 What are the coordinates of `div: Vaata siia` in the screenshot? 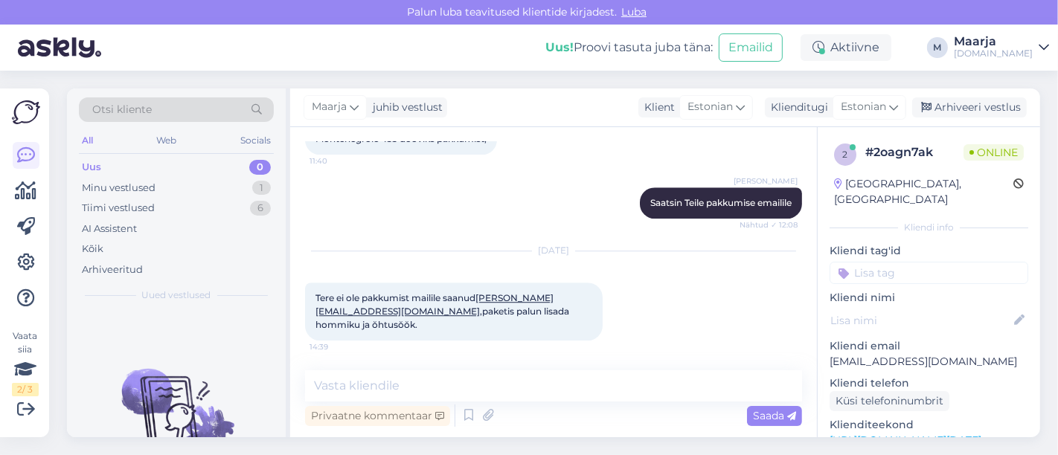 It's located at (25, 363).